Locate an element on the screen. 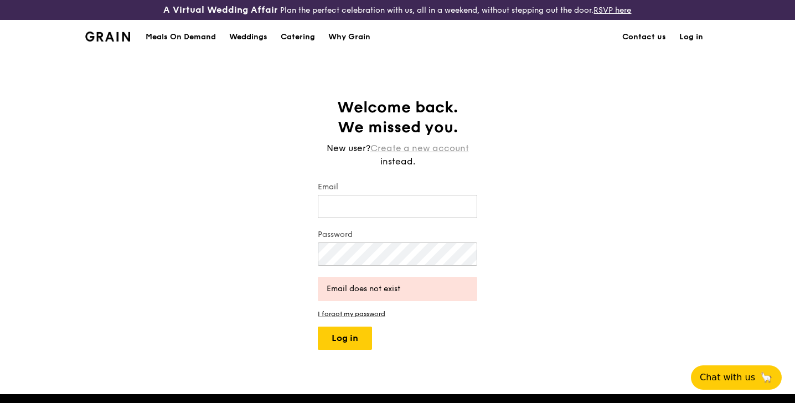 The width and height of the screenshot is (795, 403). a: I forgot my password is located at coordinates (397, 314).